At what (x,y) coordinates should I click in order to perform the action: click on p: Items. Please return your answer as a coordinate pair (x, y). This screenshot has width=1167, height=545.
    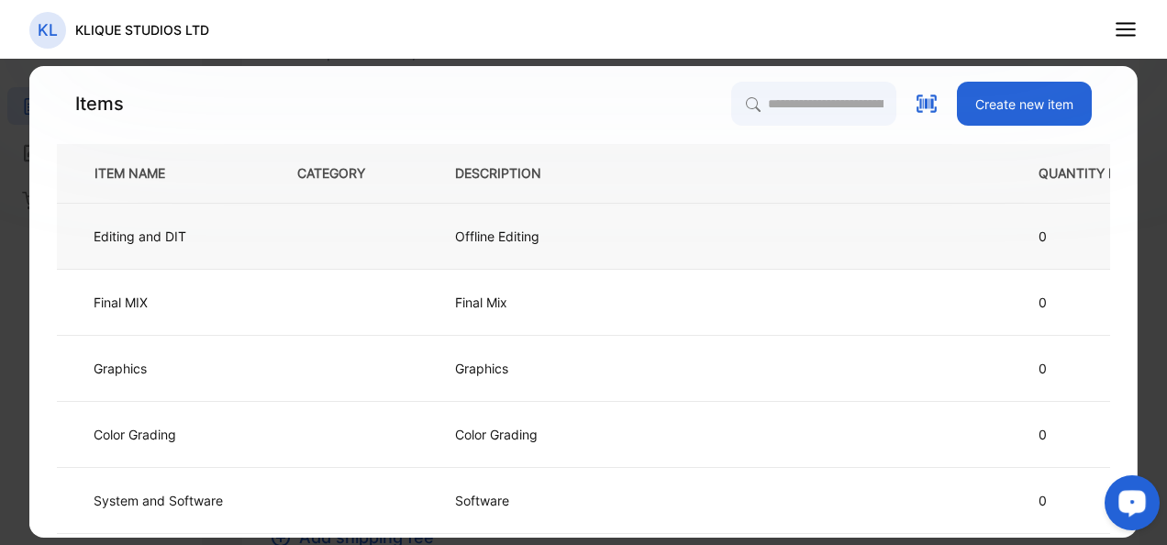
    Looking at the image, I should click on (99, 104).